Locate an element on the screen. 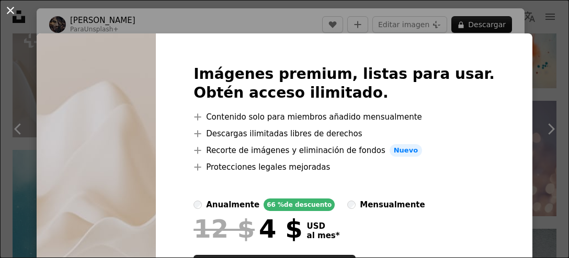 The image size is (569, 258). li: Protecciones legales mejoradas is located at coordinates (344, 167).